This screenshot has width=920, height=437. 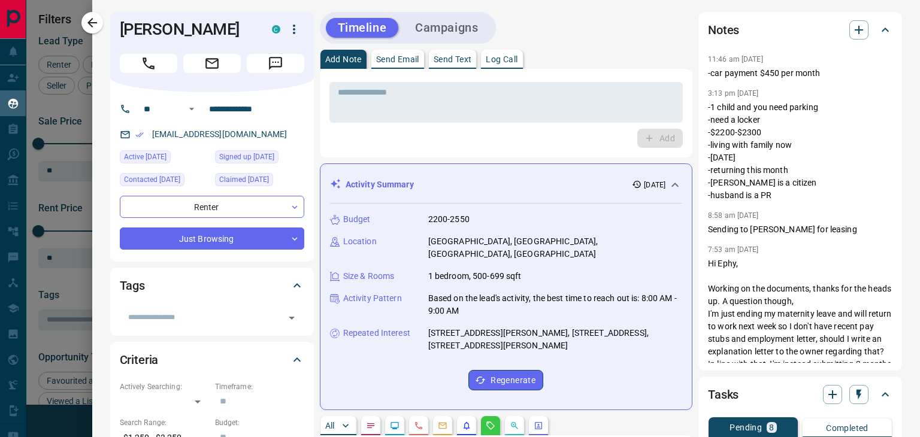 I want to click on p: All, so click(x=330, y=426).